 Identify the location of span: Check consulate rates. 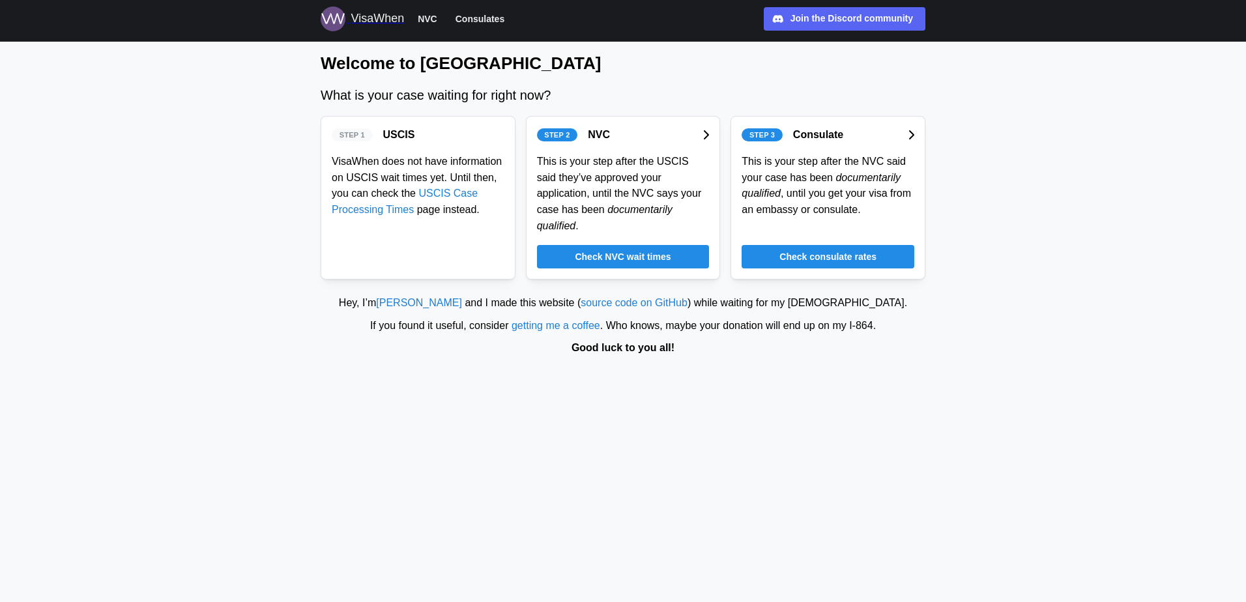
(828, 257).